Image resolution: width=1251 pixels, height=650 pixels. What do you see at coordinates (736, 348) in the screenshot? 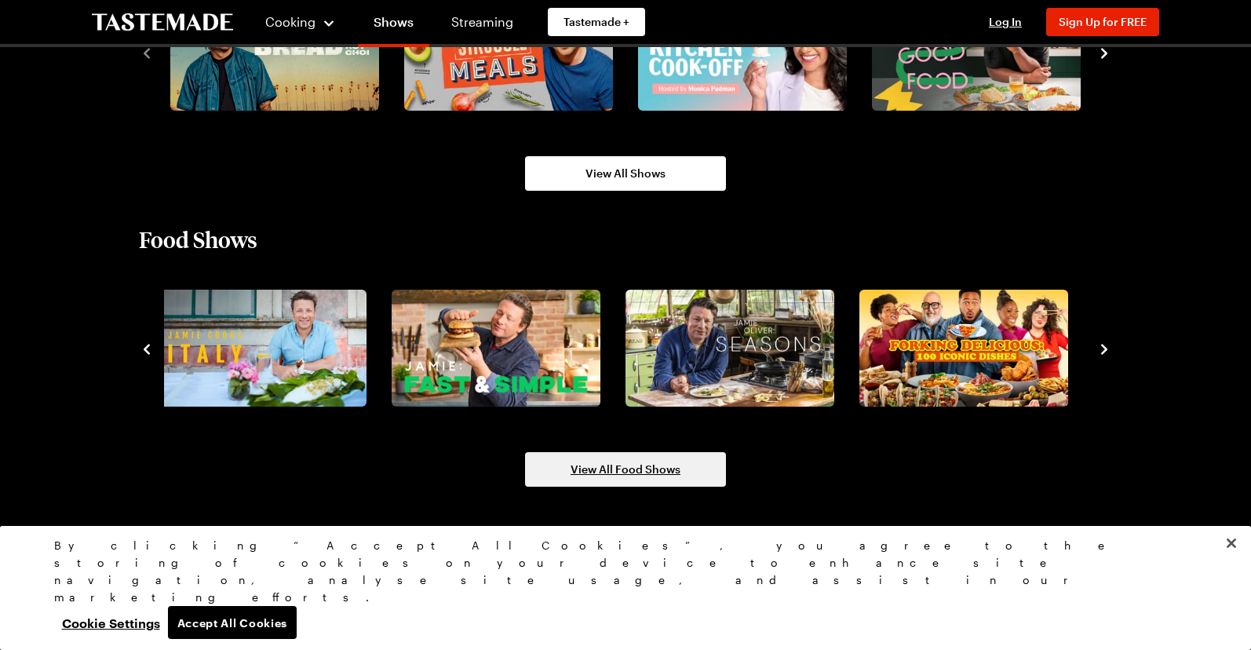
I see `div: 9 / 10` at bounding box center [736, 348].